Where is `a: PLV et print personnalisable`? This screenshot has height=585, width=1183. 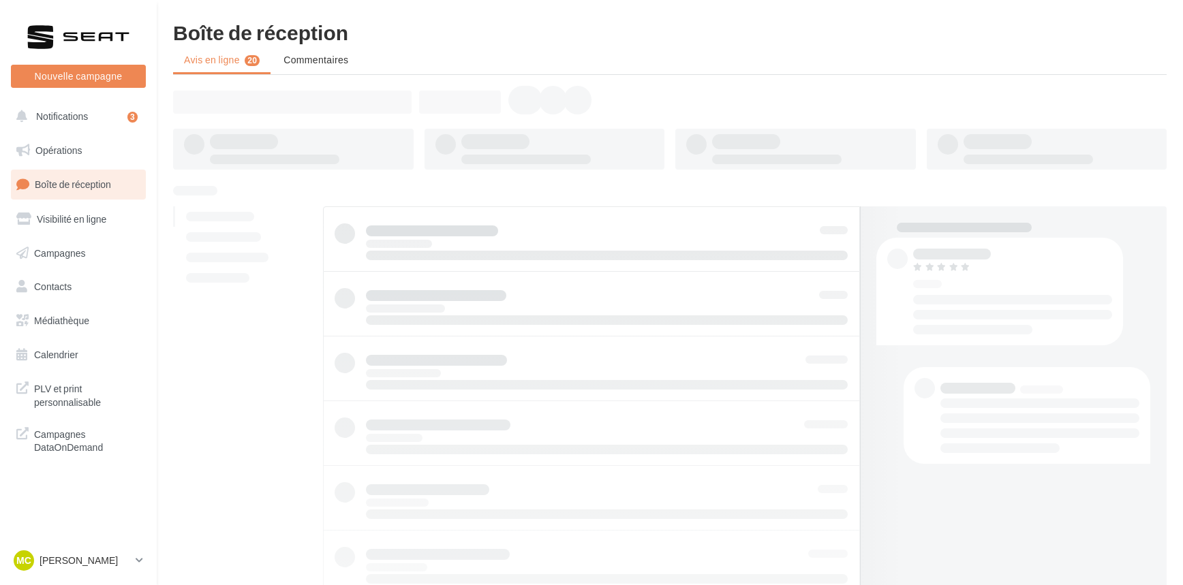
a: PLV et print personnalisable is located at coordinates (78, 394).